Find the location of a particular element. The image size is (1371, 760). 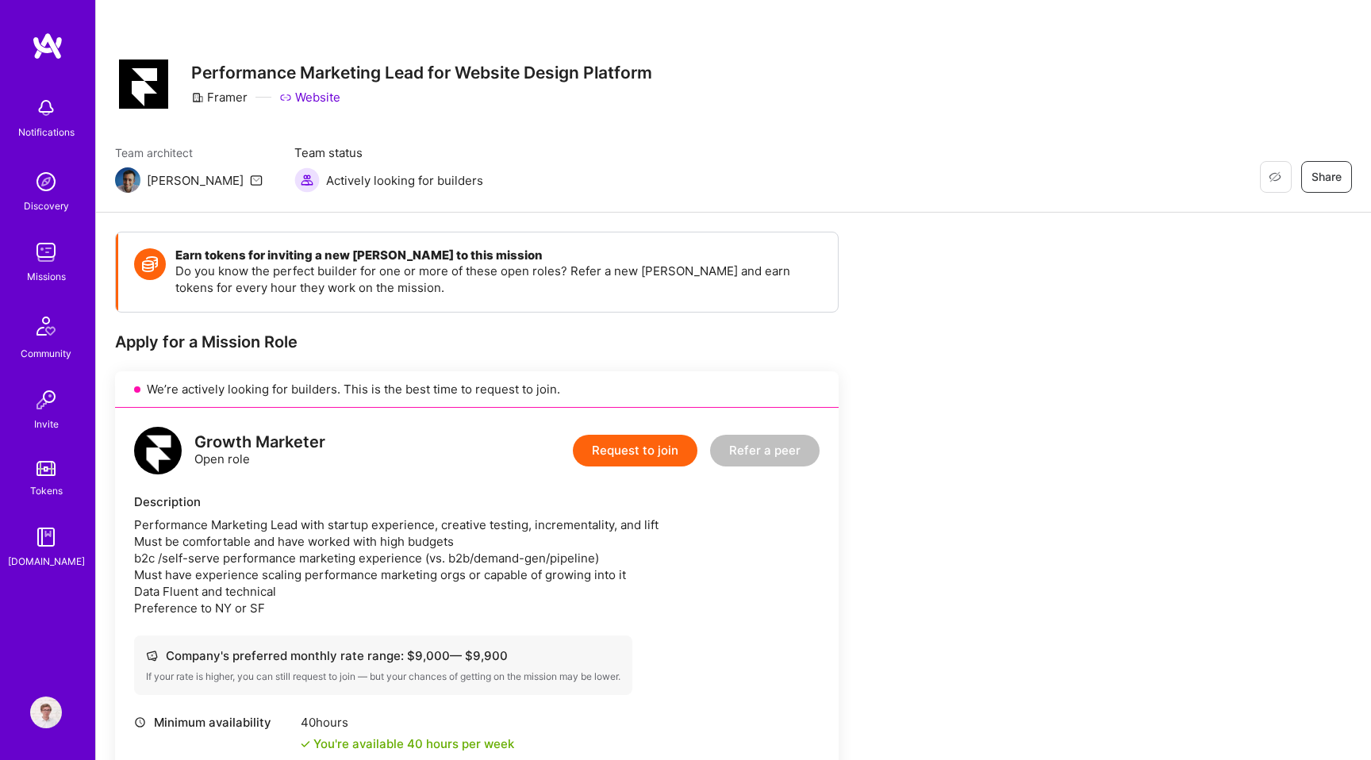

img: Community is located at coordinates (46, 326).